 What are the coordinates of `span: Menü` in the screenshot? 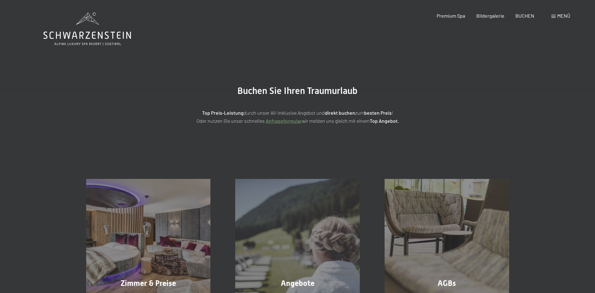 It's located at (564, 15).